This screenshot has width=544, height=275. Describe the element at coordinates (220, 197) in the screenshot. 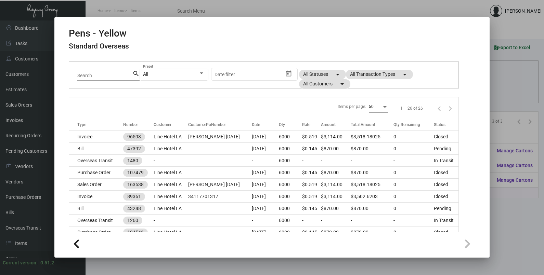

I see `td: 34117701317` at that location.